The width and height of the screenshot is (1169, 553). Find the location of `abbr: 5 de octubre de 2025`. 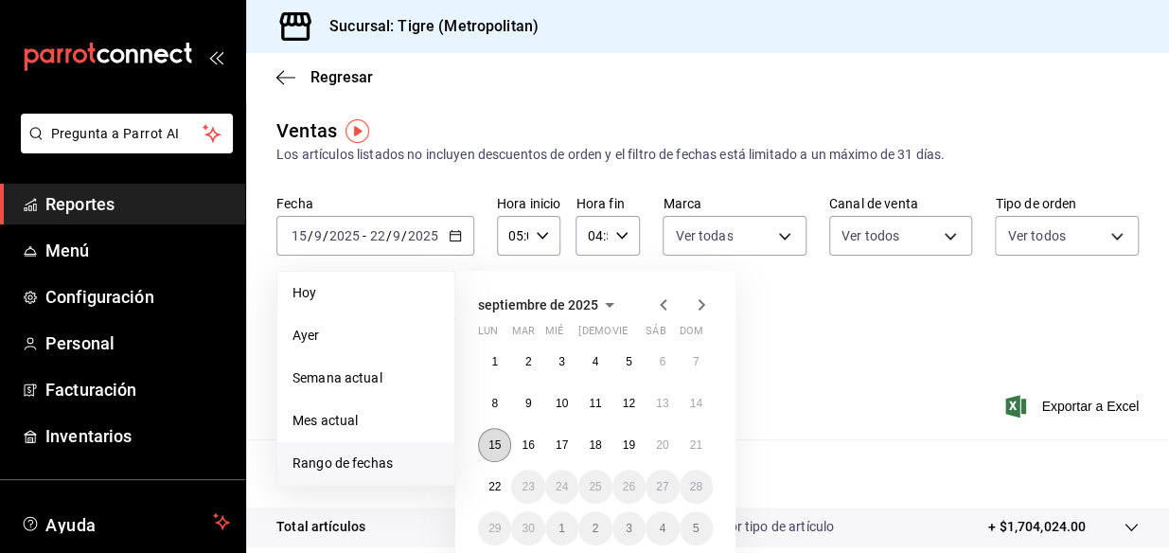

abbr: 5 de octubre de 2025 is located at coordinates (696, 528).